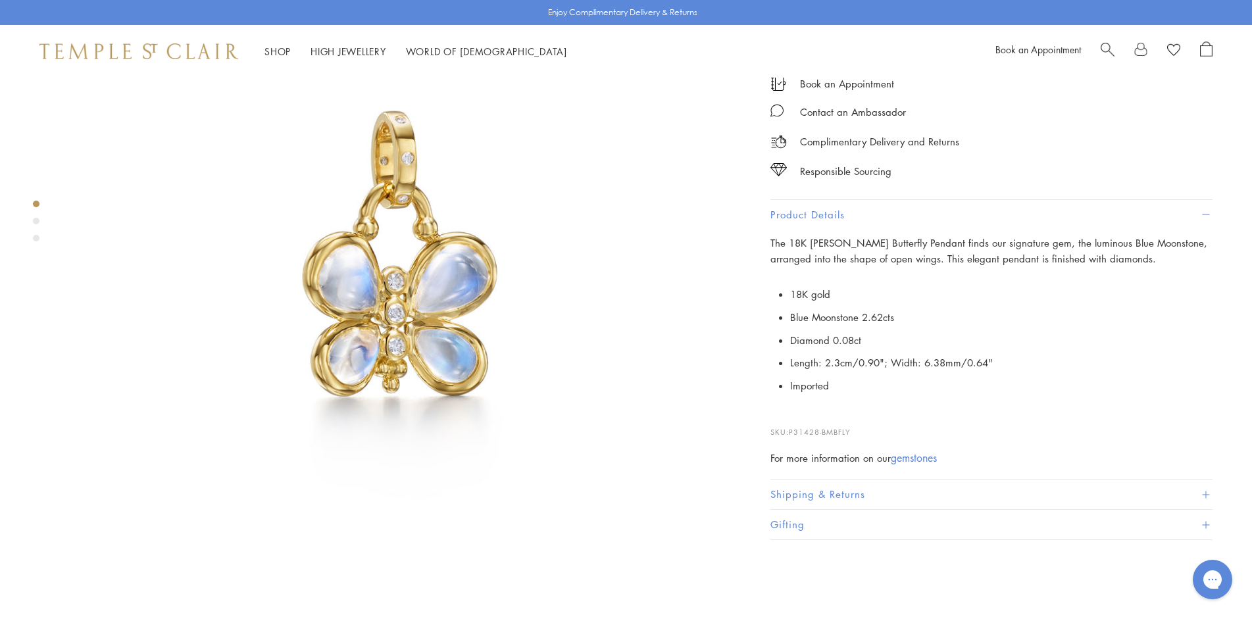  What do you see at coordinates (1001, 317) in the screenshot?
I see `li: Blue Moonstone 2.62cts` at bounding box center [1001, 317].